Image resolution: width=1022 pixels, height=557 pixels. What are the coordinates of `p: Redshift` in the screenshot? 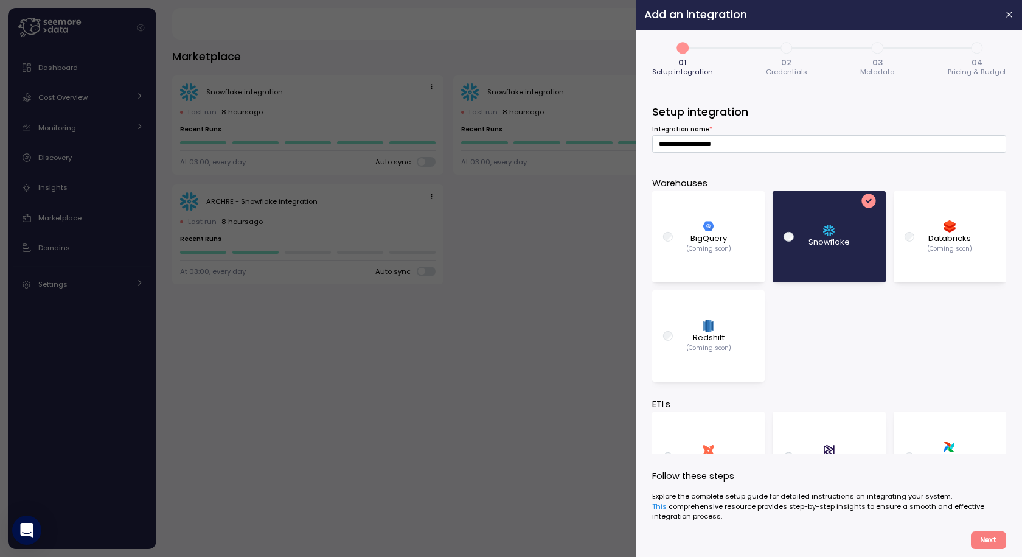 It's located at (709, 338).